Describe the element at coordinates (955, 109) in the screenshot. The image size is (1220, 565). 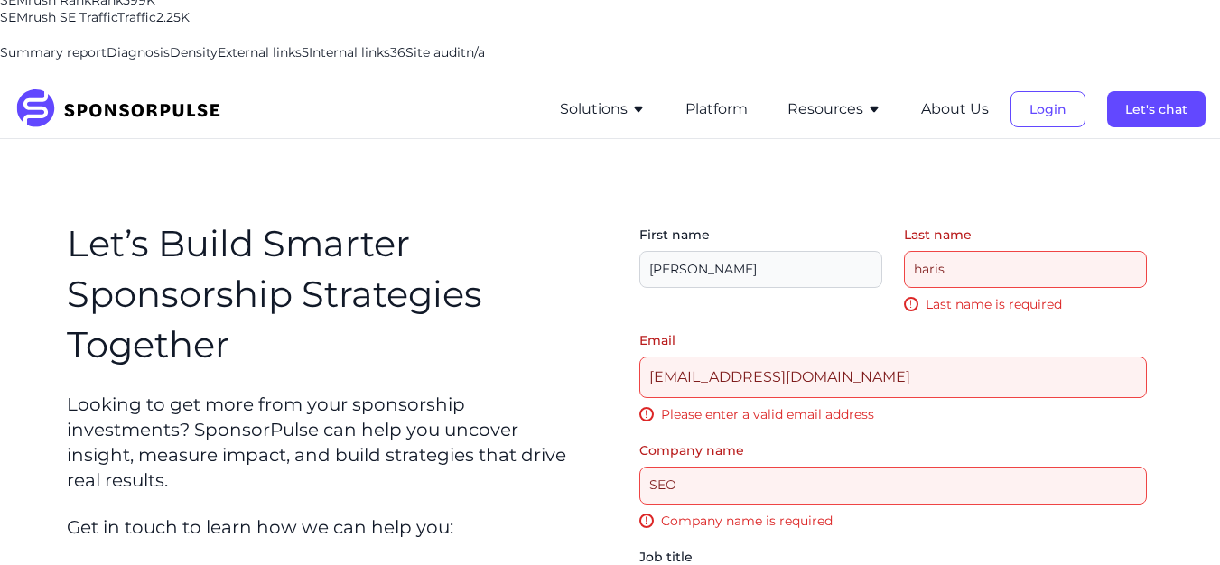
I see `button: About Us` at that location.